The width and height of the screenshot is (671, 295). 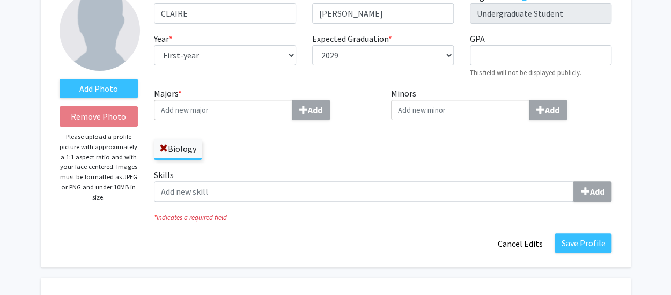 I want to click on label: Expected Graduation, so click(x=352, y=39).